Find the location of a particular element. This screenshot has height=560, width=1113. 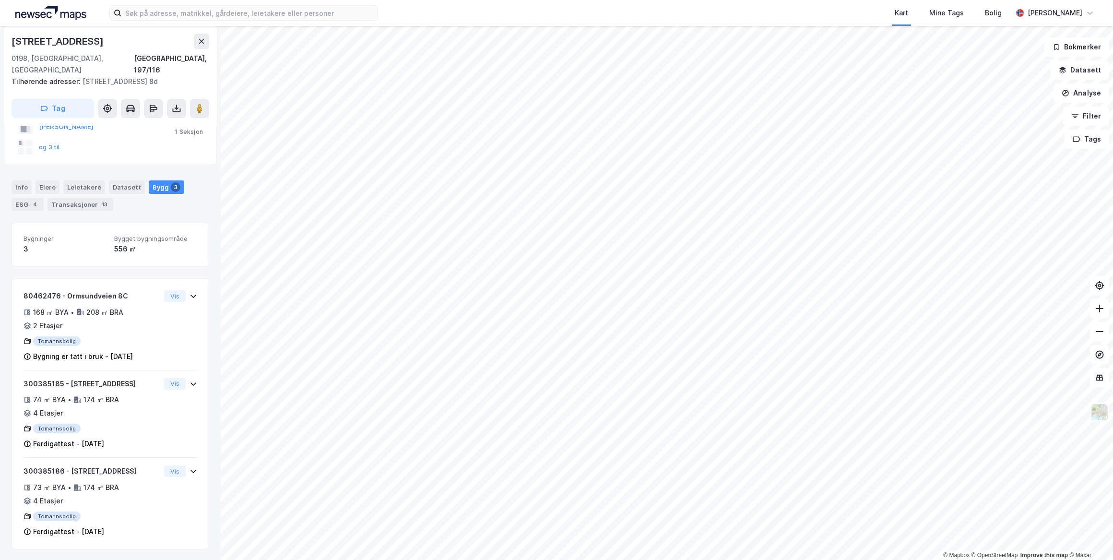

img: Z is located at coordinates (1100, 412).